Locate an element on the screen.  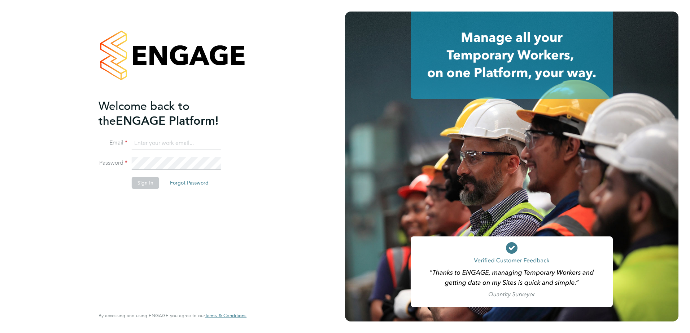
span: Terms & Conditions is located at coordinates (225, 316).